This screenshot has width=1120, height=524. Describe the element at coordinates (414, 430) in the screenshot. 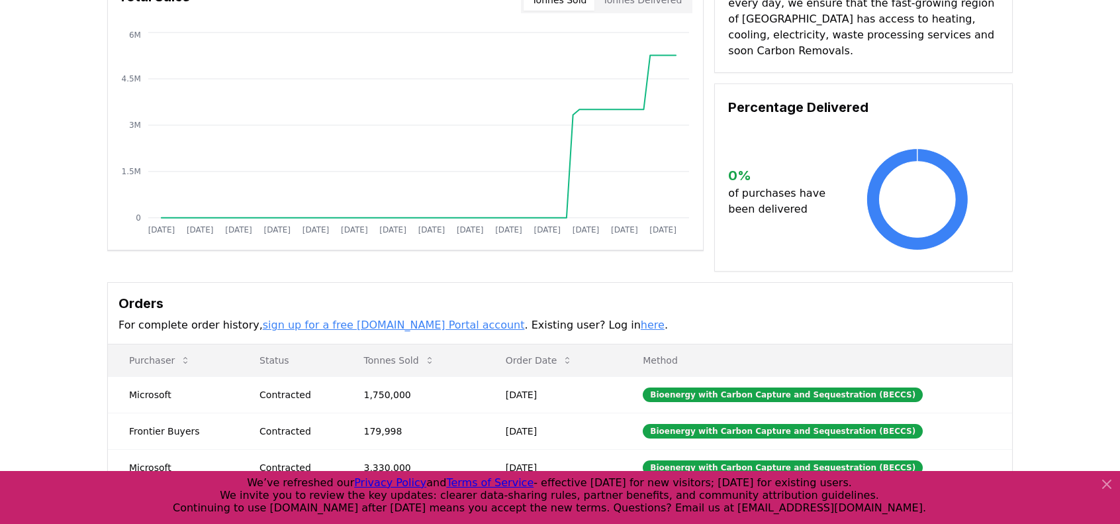

I see `td: 179,998` at that location.